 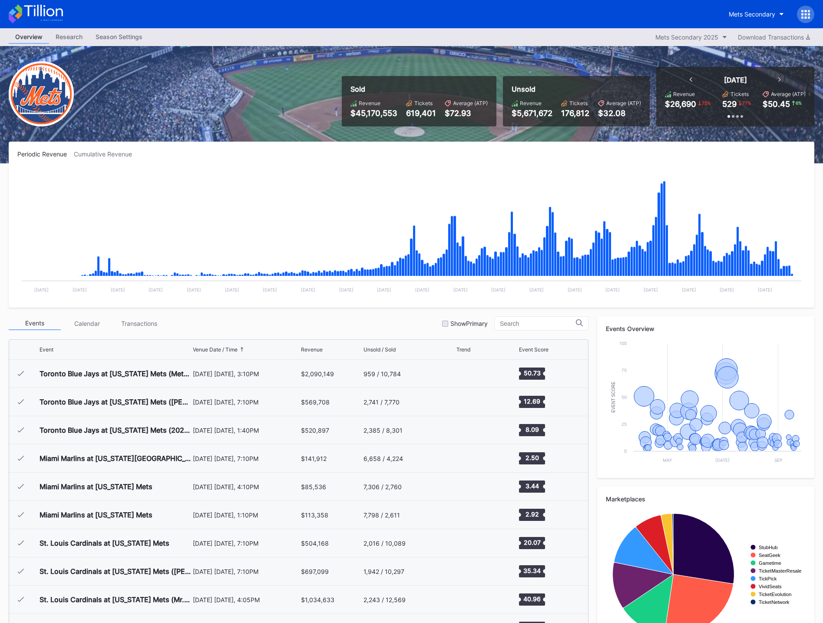 What do you see at coordinates (706, 499) in the screenshot?
I see `div: Marketplaces` at bounding box center [706, 499].